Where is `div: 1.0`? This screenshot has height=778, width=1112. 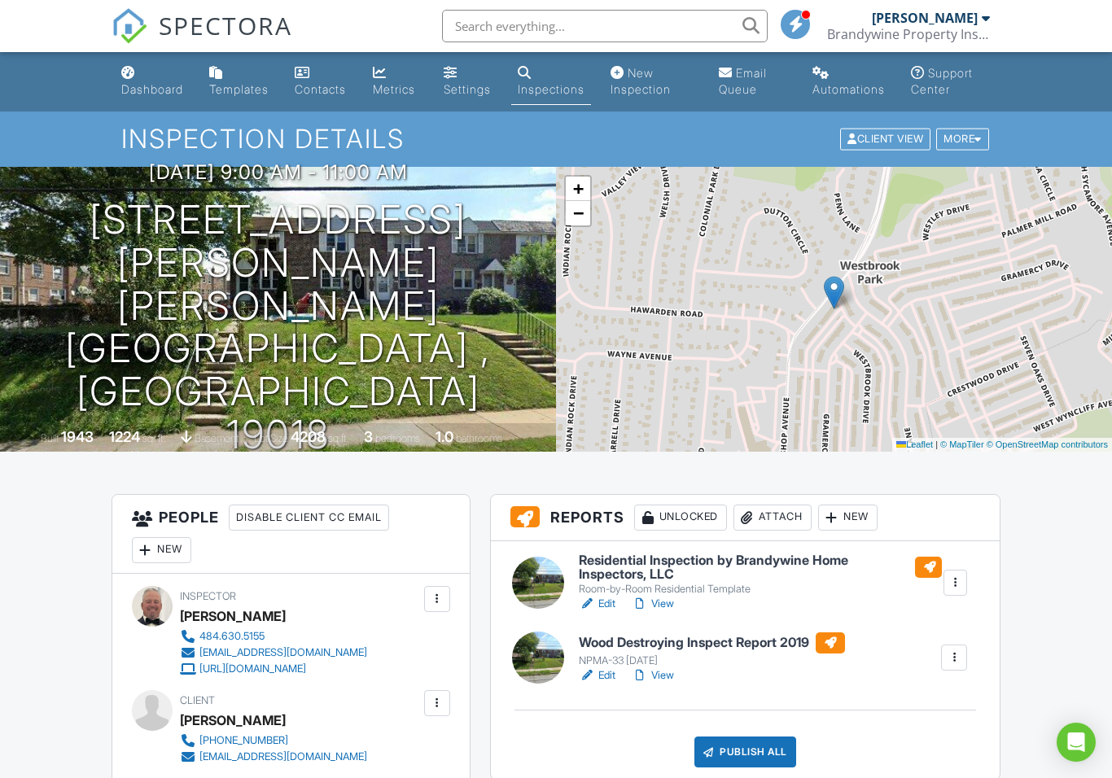
div: 1.0 is located at coordinates (444, 436).